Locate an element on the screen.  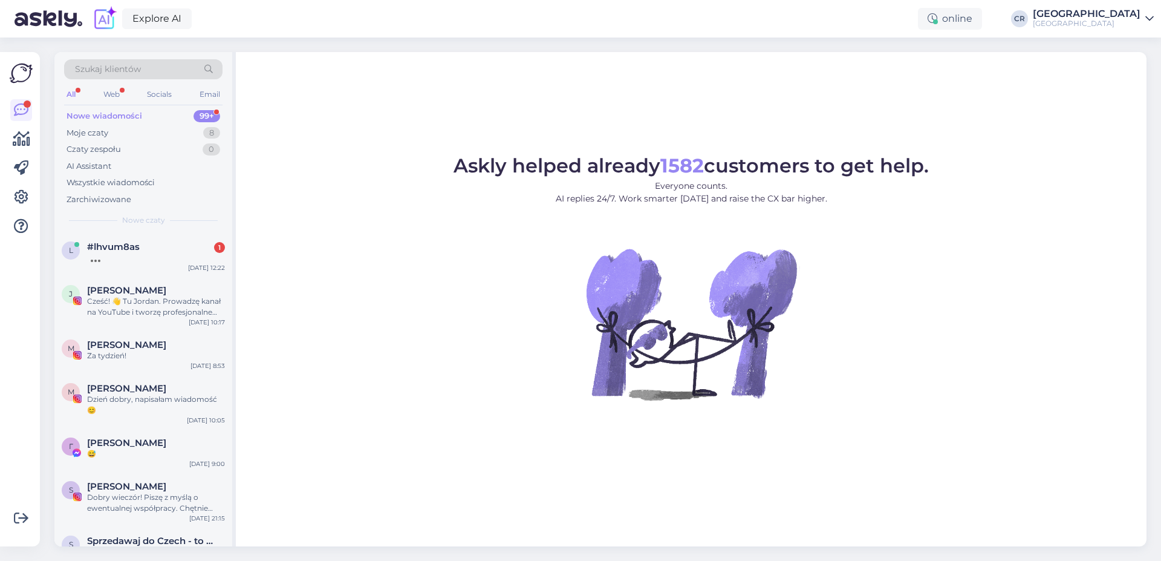
span: l is located at coordinates (71, 250).